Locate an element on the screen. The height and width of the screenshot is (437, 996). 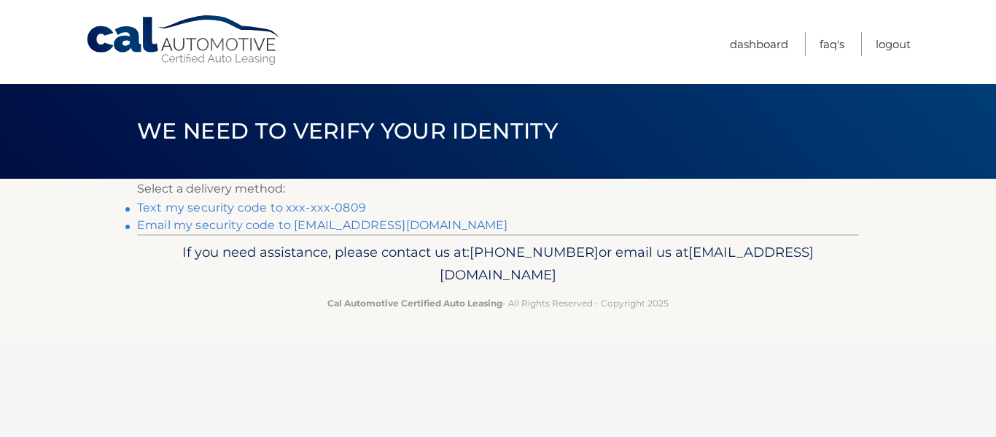
p: If you need assistance, please contact us at: or email us at is located at coordinates (498, 264).